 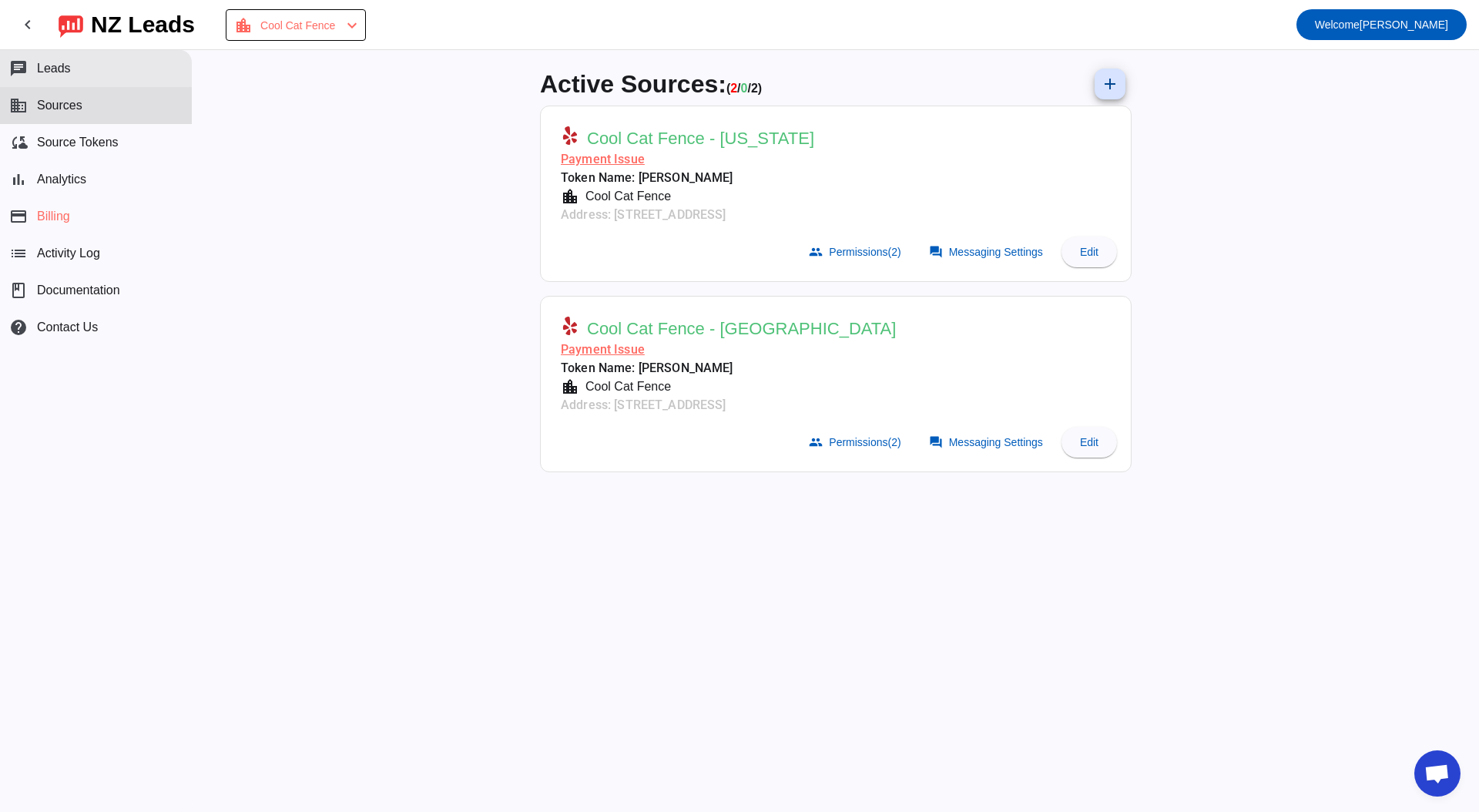 I want to click on span: Working, so click(x=744, y=88).